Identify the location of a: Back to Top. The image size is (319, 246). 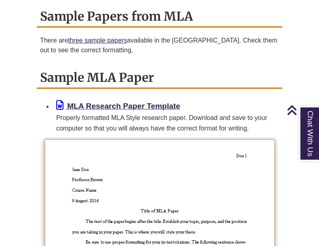
(302, 110).